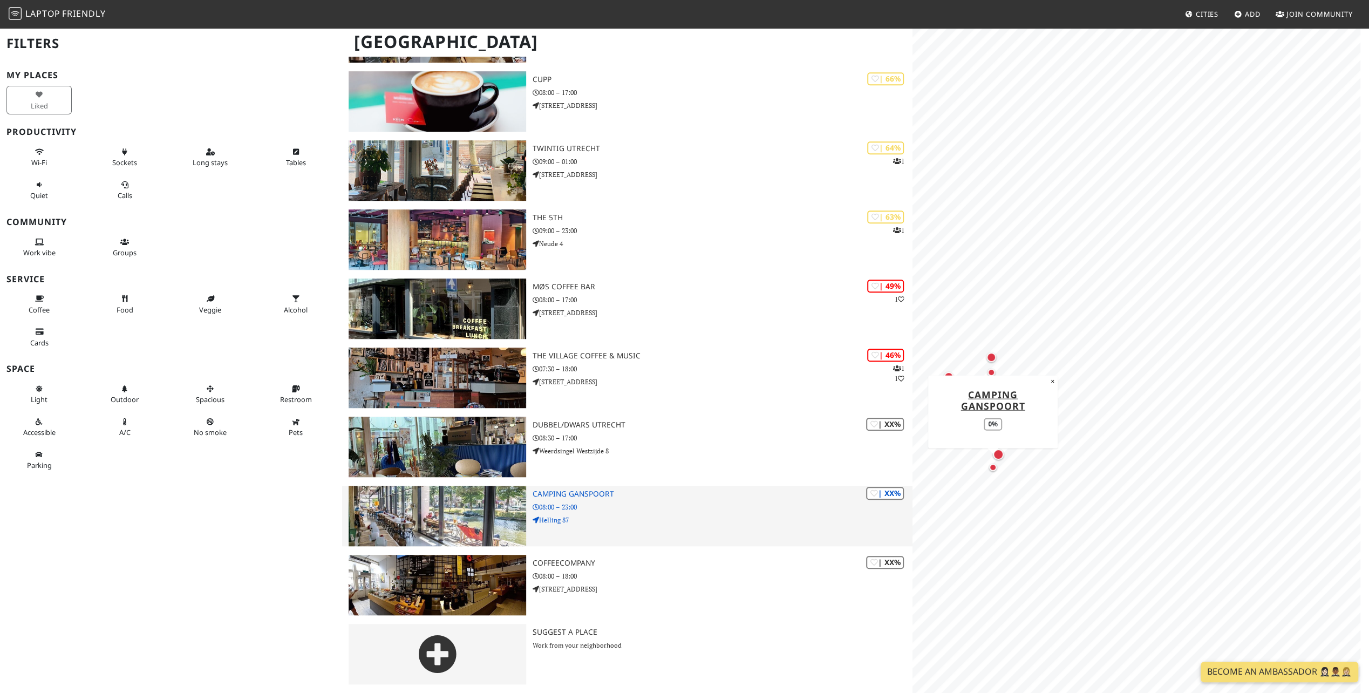  Describe the element at coordinates (296, 432) in the screenshot. I see `span: Pet friendly` at that location.